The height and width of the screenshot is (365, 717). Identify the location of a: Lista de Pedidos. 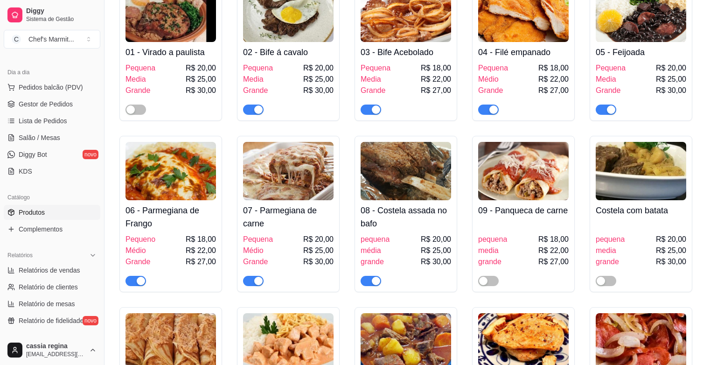
(52, 121).